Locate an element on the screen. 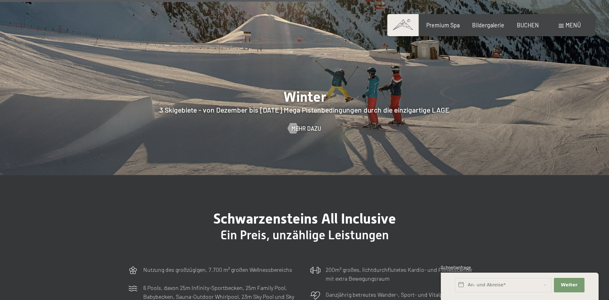  span: Weiter is located at coordinates (569, 286).